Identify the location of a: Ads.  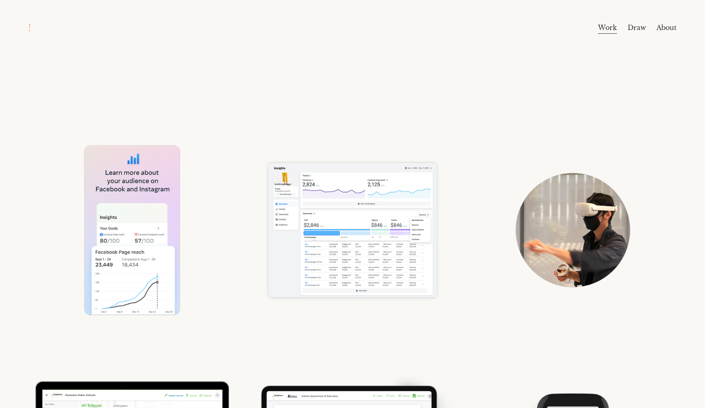
(352, 230).